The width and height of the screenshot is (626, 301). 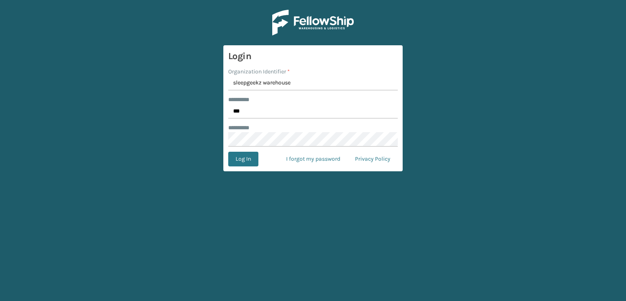 What do you see at coordinates (373, 159) in the screenshot?
I see `a: Privacy Policy` at bounding box center [373, 159].